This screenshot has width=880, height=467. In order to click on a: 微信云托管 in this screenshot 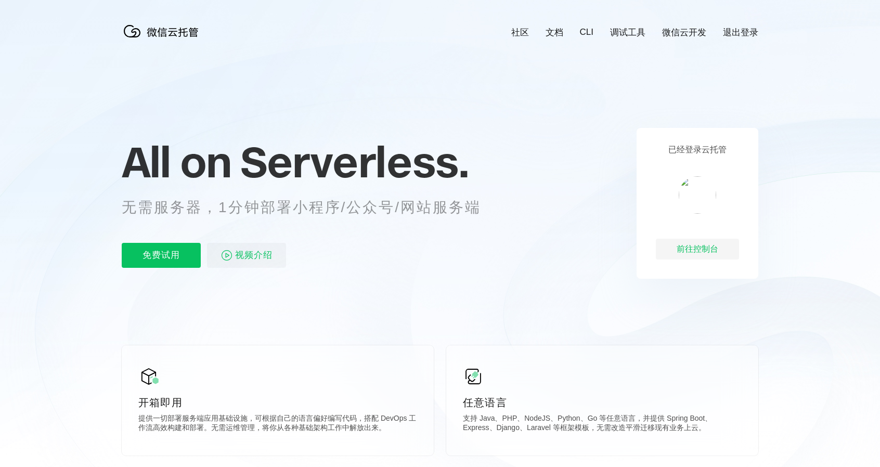, I will do `click(163, 38)`.